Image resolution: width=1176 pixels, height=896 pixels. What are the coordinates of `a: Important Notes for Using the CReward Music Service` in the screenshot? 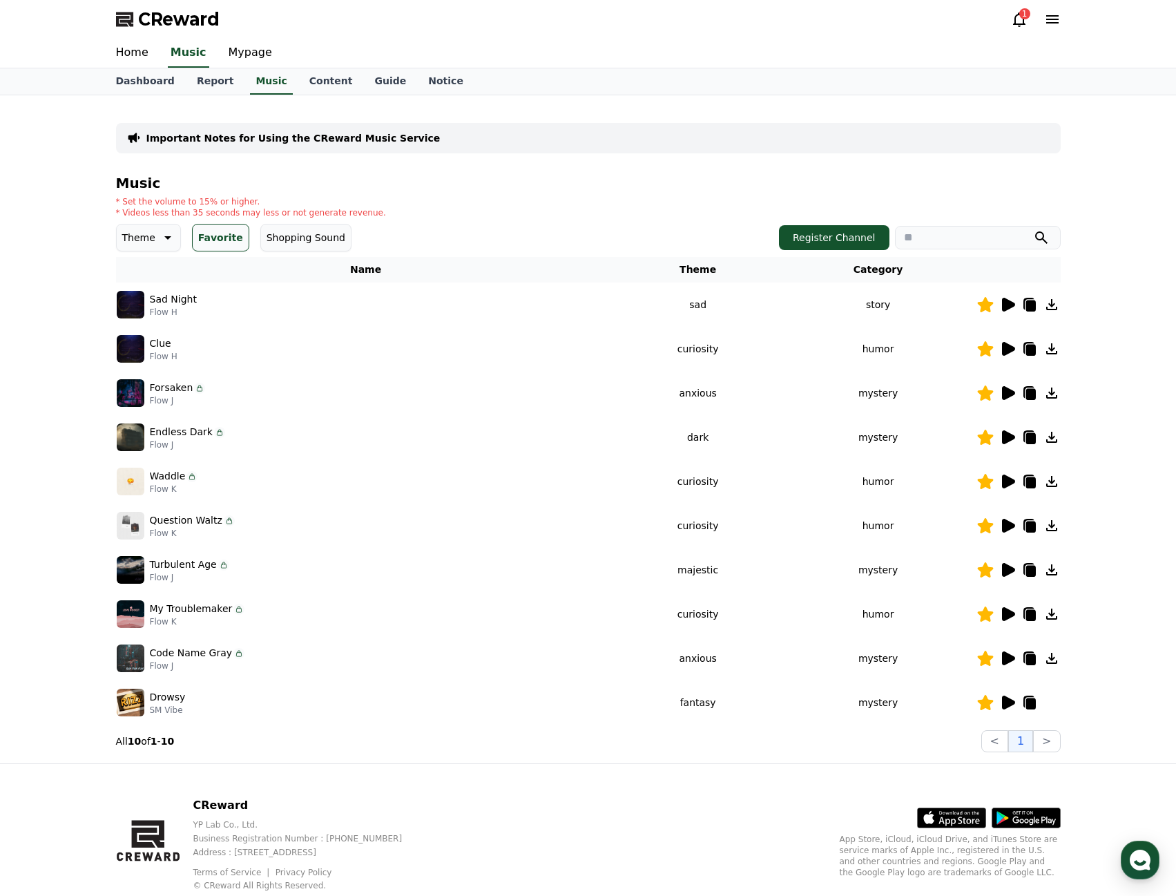 It's located at (294, 138).